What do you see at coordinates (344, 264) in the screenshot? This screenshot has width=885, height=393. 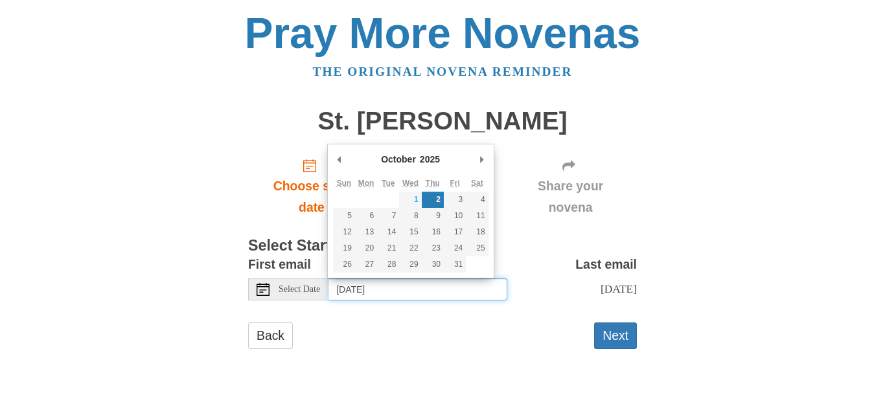 I see `button: 26` at bounding box center [344, 264].